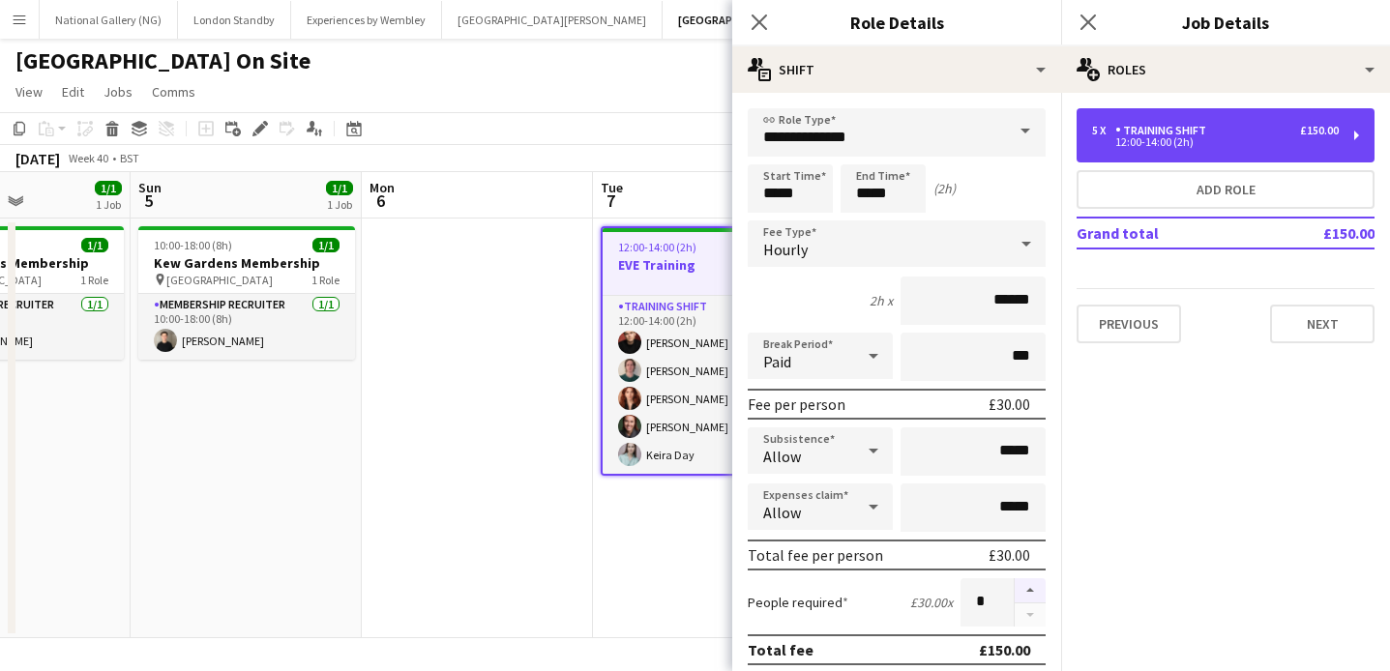  I want to click on button: National Gallery (NG), so click(108, 19).